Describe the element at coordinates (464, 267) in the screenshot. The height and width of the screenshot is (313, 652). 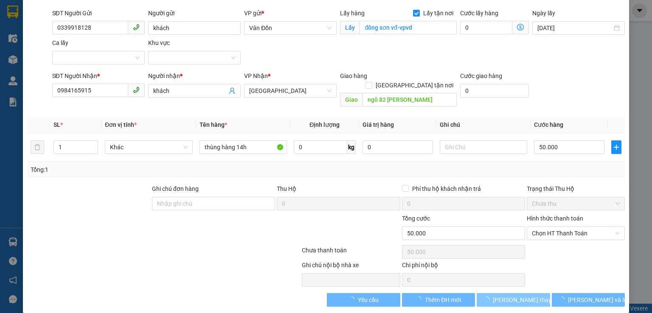
I see `div: Chi phí nội bộ` at that location.